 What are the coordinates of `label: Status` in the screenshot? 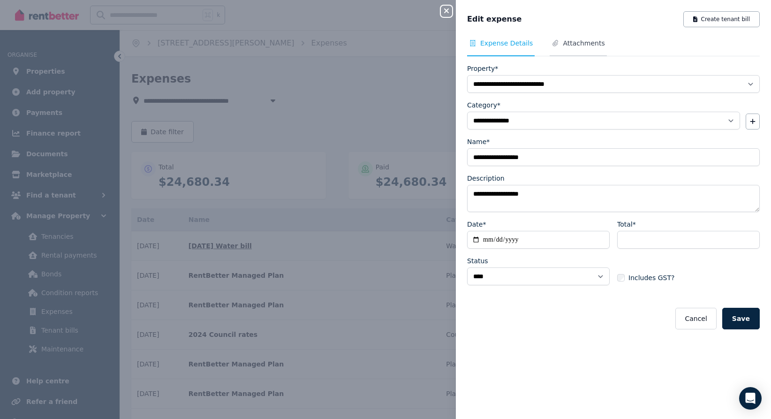 It's located at (477, 261).